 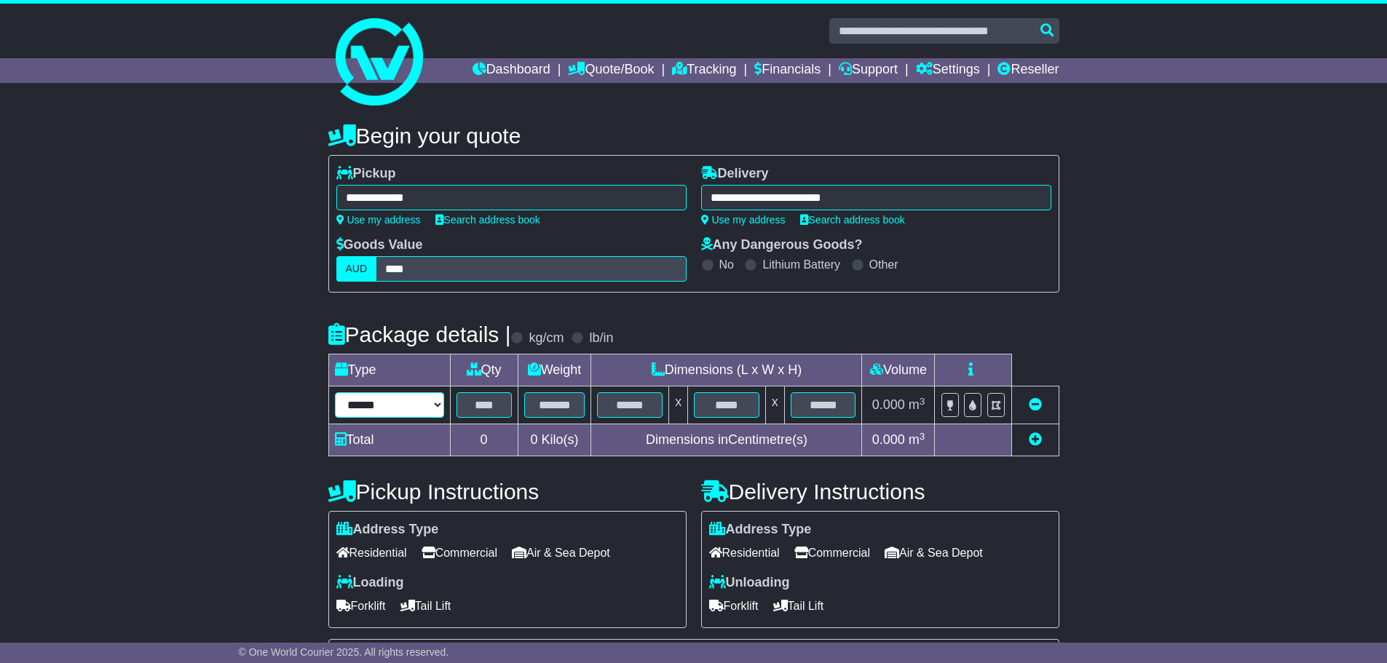 What do you see at coordinates (735, 174) in the screenshot?
I see `label: Delivery` at bounding box center [735, 174].